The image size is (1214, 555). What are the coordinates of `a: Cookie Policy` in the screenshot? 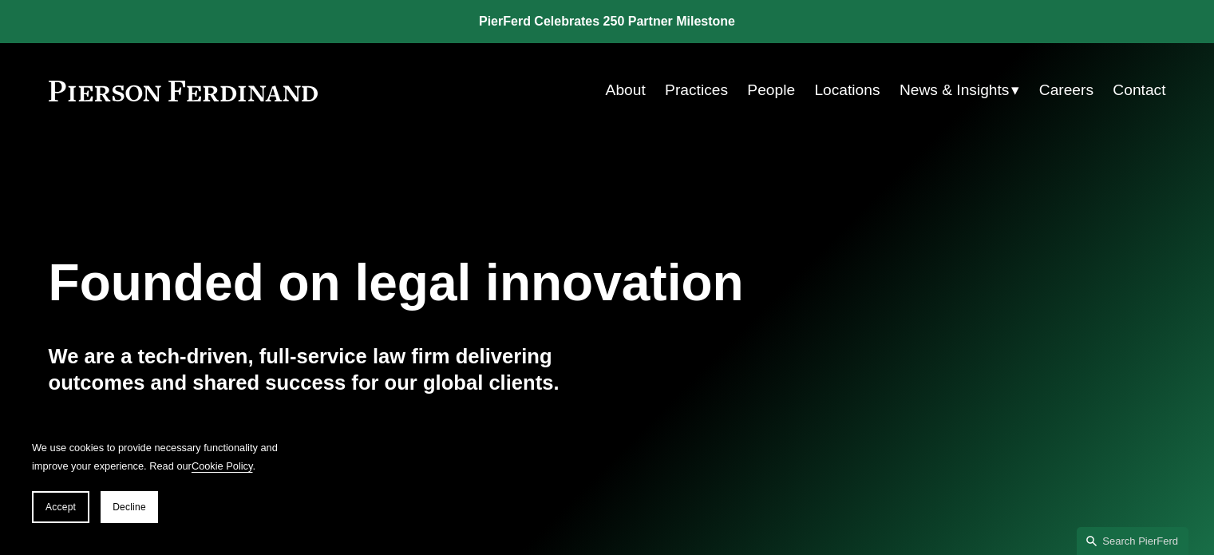 It's located at (222, 465).